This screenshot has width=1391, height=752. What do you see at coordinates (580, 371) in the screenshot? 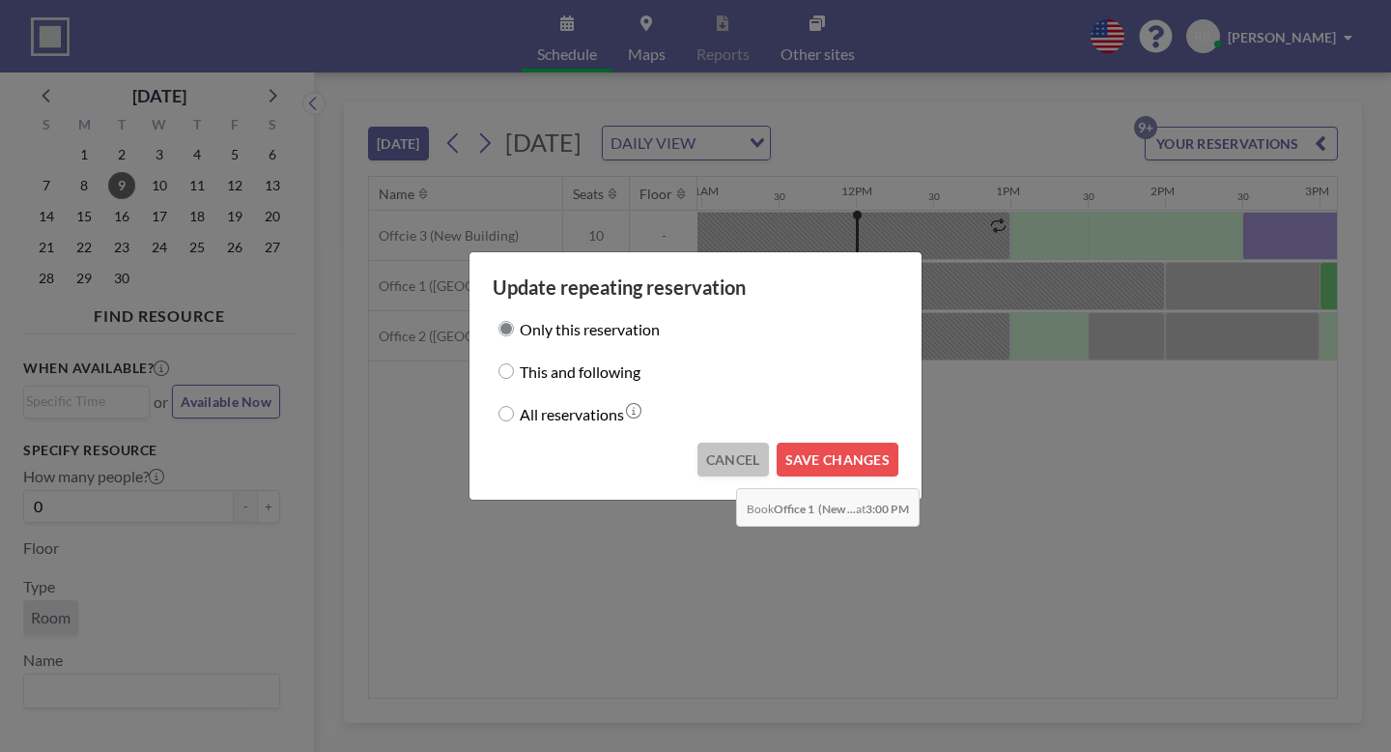
I see `label: This and following` at bounding box center [580, 371].